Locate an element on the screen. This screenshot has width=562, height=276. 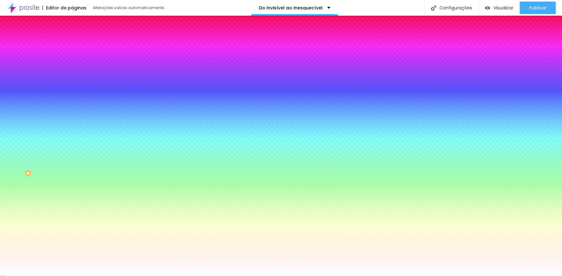
div: Alterações salvas automaticamente is located at coordinates (129, 8).